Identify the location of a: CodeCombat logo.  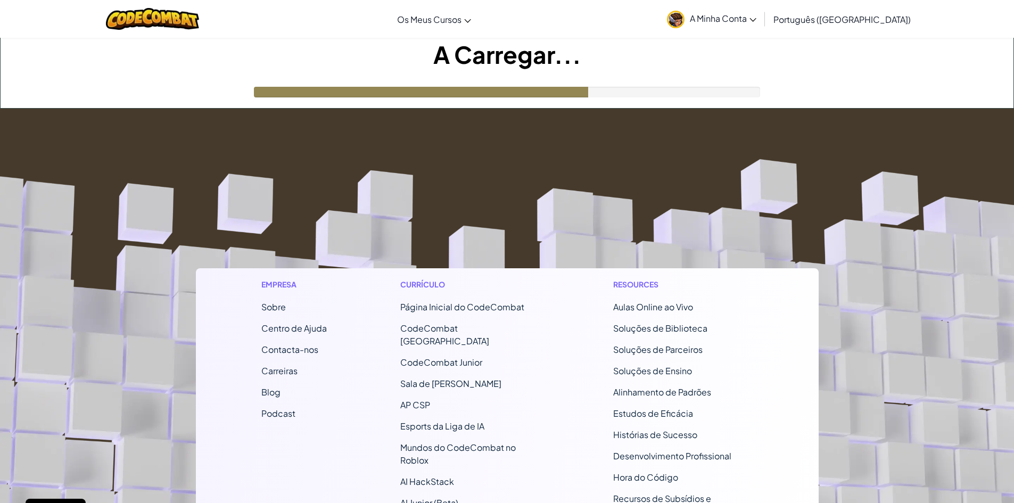
(152, 19).